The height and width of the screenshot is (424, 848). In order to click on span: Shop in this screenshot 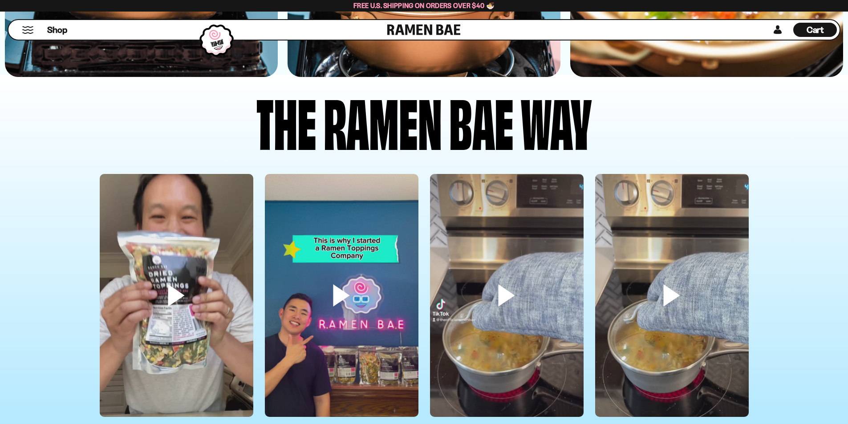, I will do `click(57, 30)`.